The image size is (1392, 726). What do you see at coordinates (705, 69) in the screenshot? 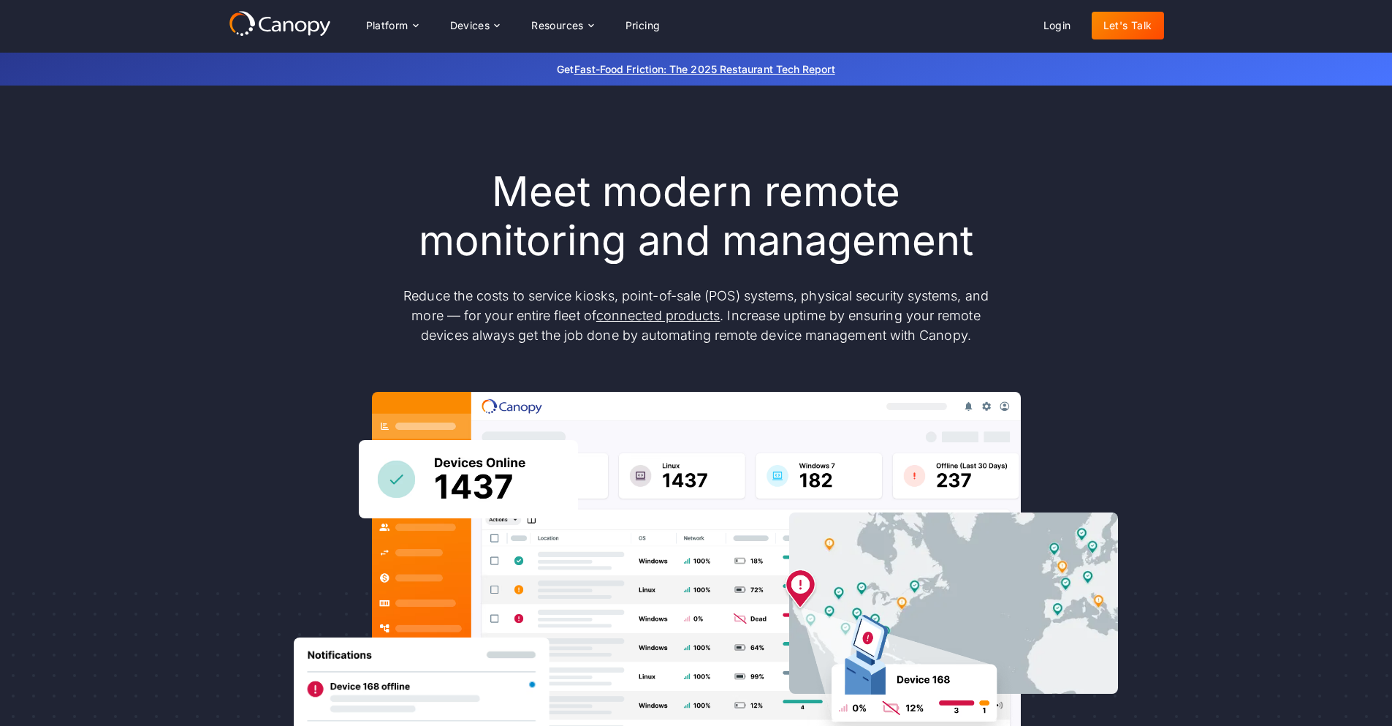
I see `a: Fast-Food Friction: The 2025 Restaurant Tech Report` at bounding box center [705, 69].